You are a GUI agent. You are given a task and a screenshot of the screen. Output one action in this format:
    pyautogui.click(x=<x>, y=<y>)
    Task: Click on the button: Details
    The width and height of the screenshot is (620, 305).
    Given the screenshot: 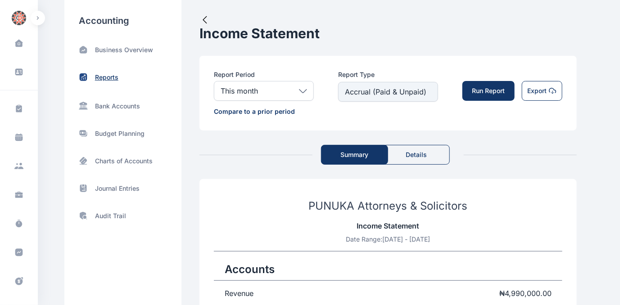 What is the action you would take?
    pyautogui.click(x=416, y=155)
    